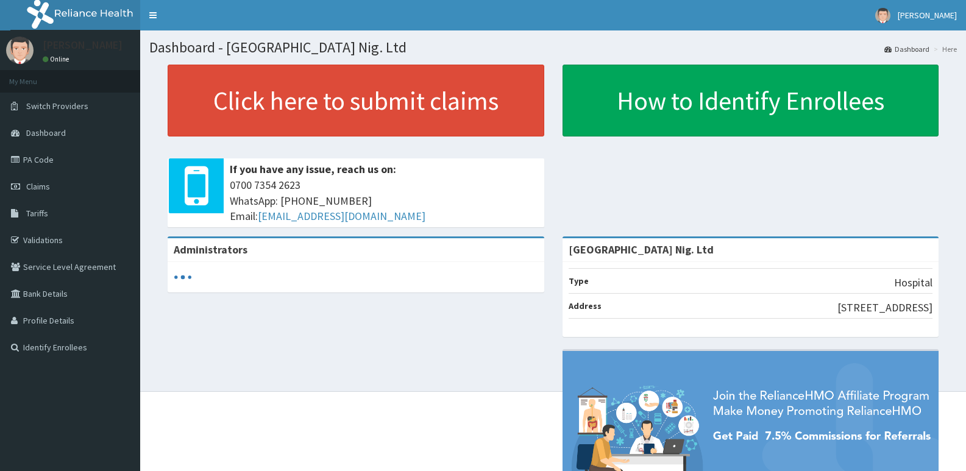 The image size is (966, 471). I want to click on span: Switch Providers, so click(57, 106).